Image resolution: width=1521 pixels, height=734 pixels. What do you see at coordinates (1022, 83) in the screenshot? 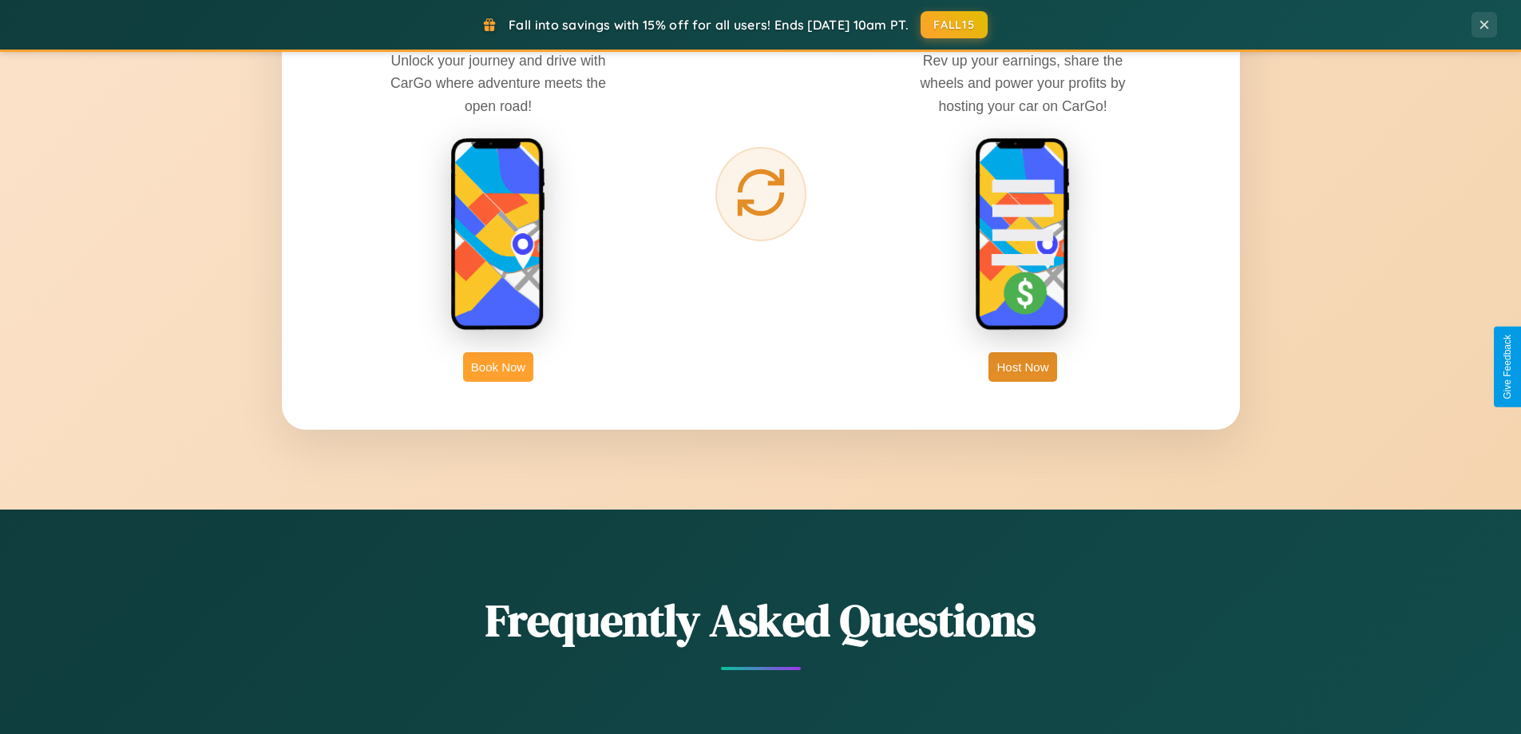
I see `p: Rev up your earnings, share the wheels and power your profits by hosting your car on CarGo!` at bounding box center [1022, 83].